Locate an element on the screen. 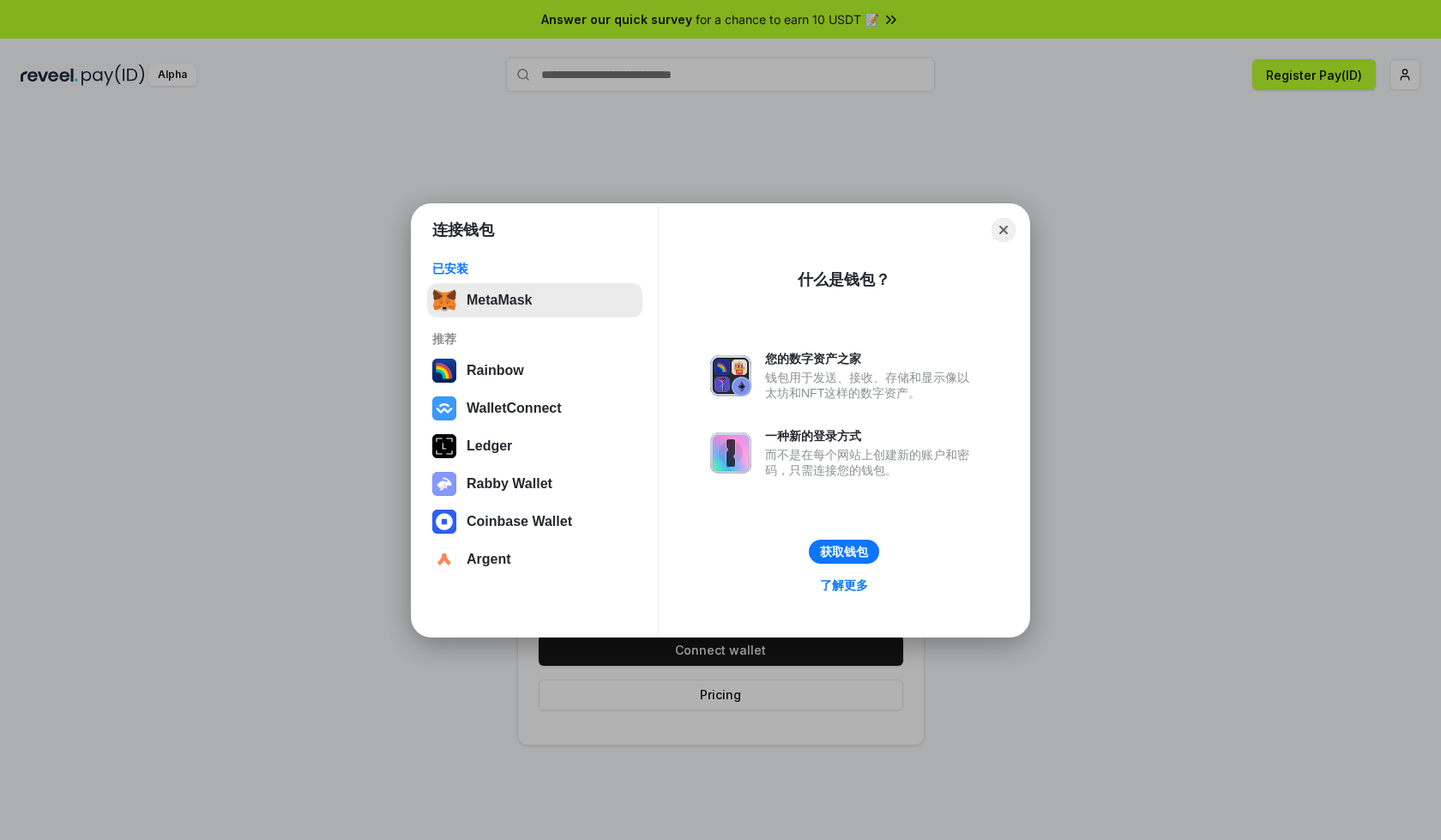  button: Rabby Wallet is located at coordinates (535, 483).